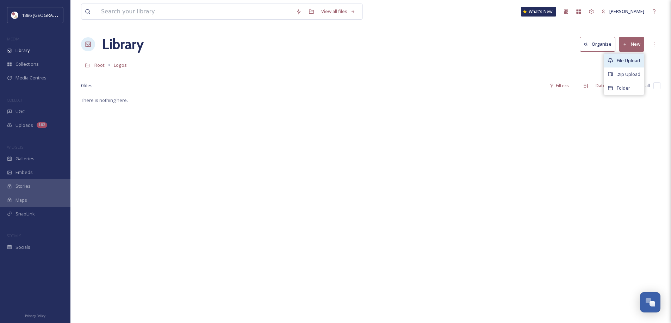 The height and width of the screenshot is (323, 671). What do you see at coordinates (650, 303) in the screenshot?
I see `button: Open Chat` at bounding box center [650, 303].